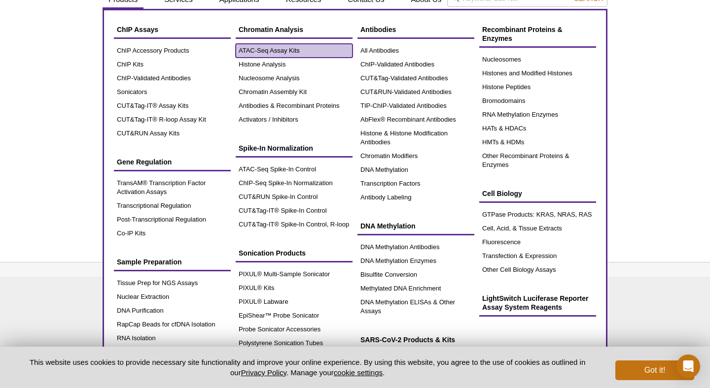  Describe the element at coordinates (294, 253) in the screenshot. I see `a: Sonication Products` at that location.